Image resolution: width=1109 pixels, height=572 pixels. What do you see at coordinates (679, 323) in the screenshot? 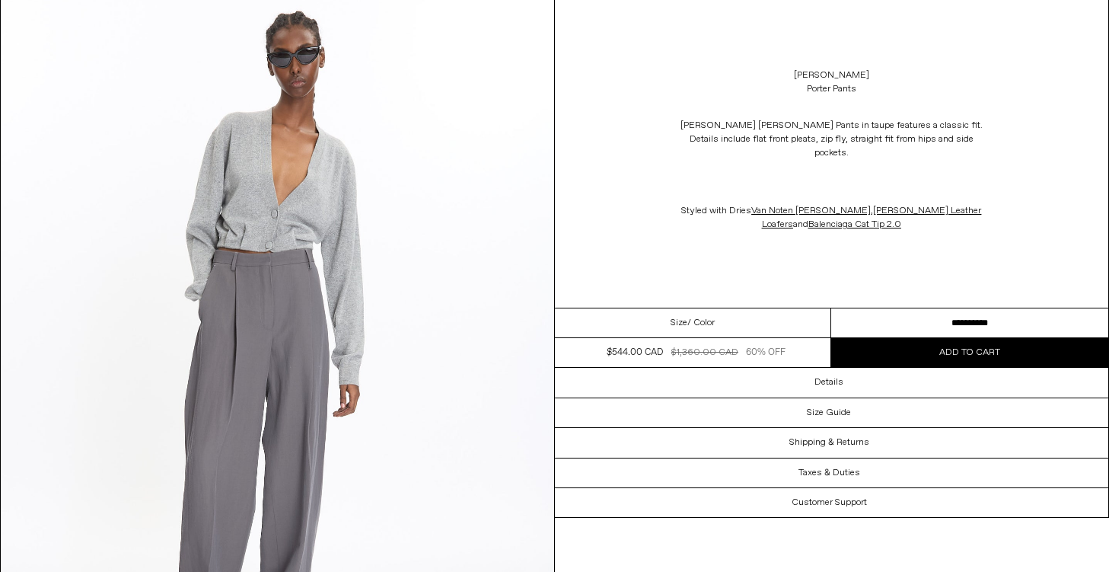
I see `span: Size` at bounding box center [679, 323].